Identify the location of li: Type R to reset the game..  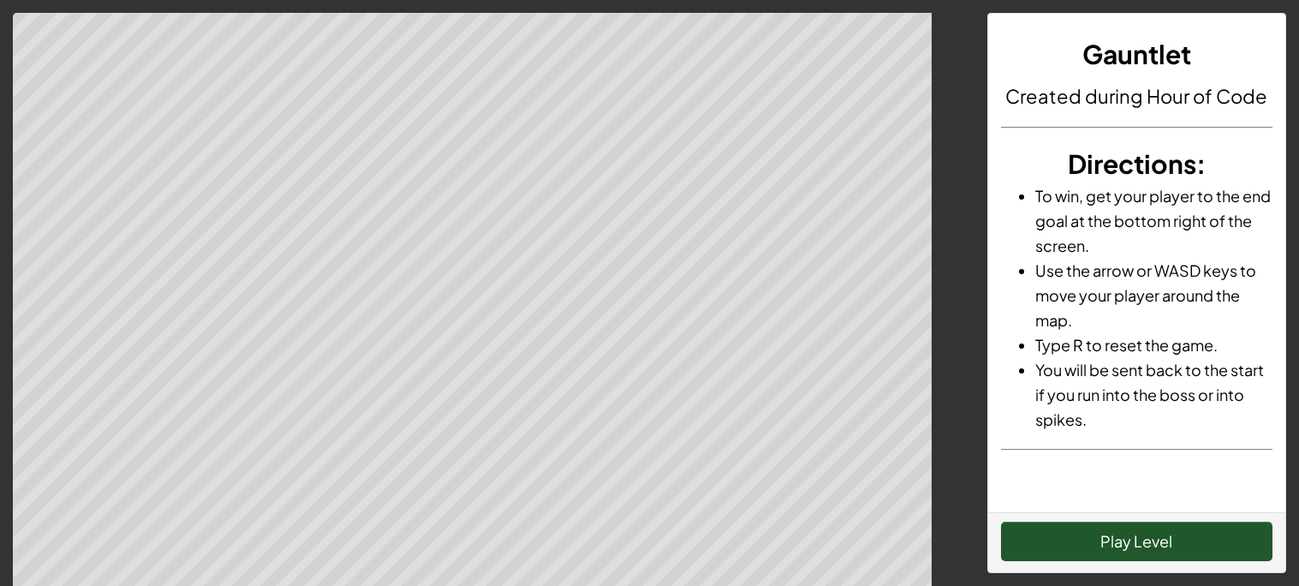
(1154, 344).